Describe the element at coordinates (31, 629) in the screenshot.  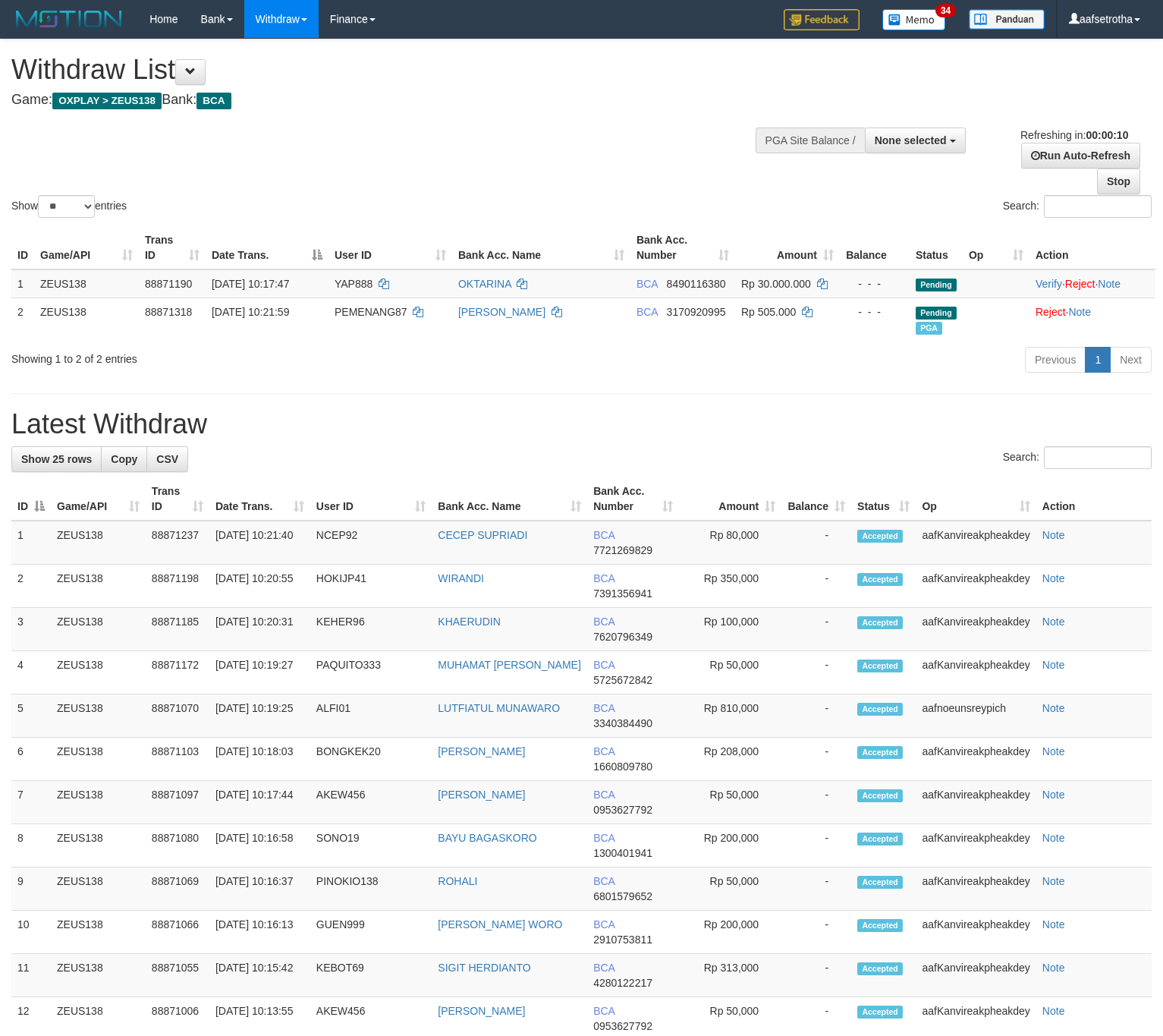
I see `td: 3` at that location.